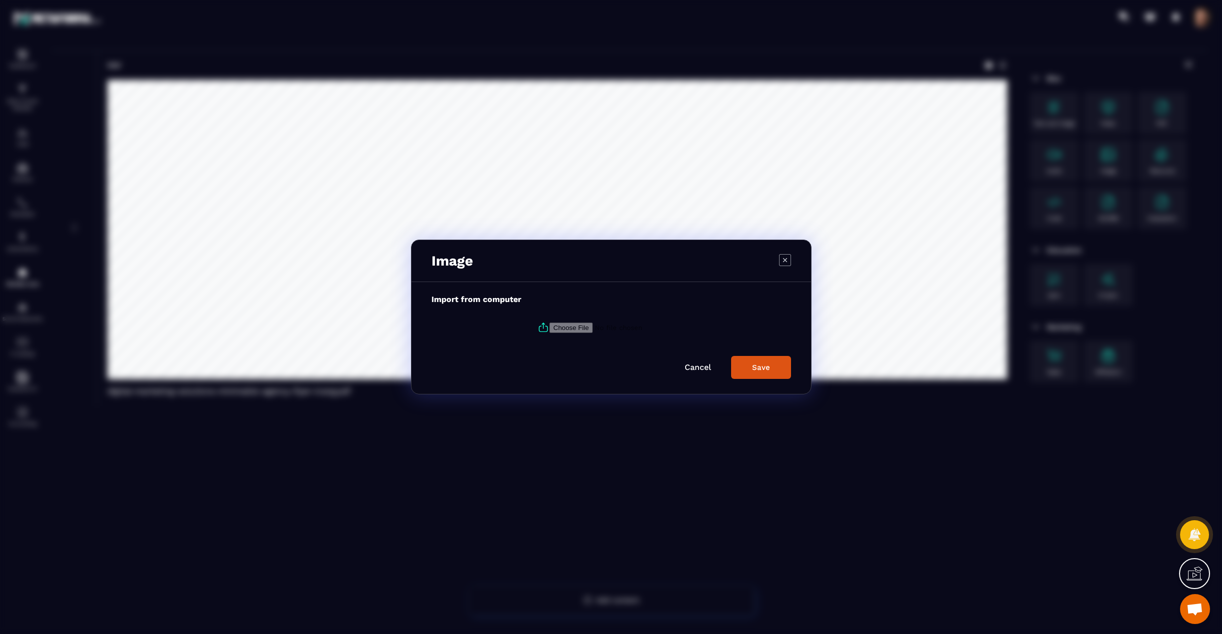  I want to click on label: Import from computer, so click(476, 299).